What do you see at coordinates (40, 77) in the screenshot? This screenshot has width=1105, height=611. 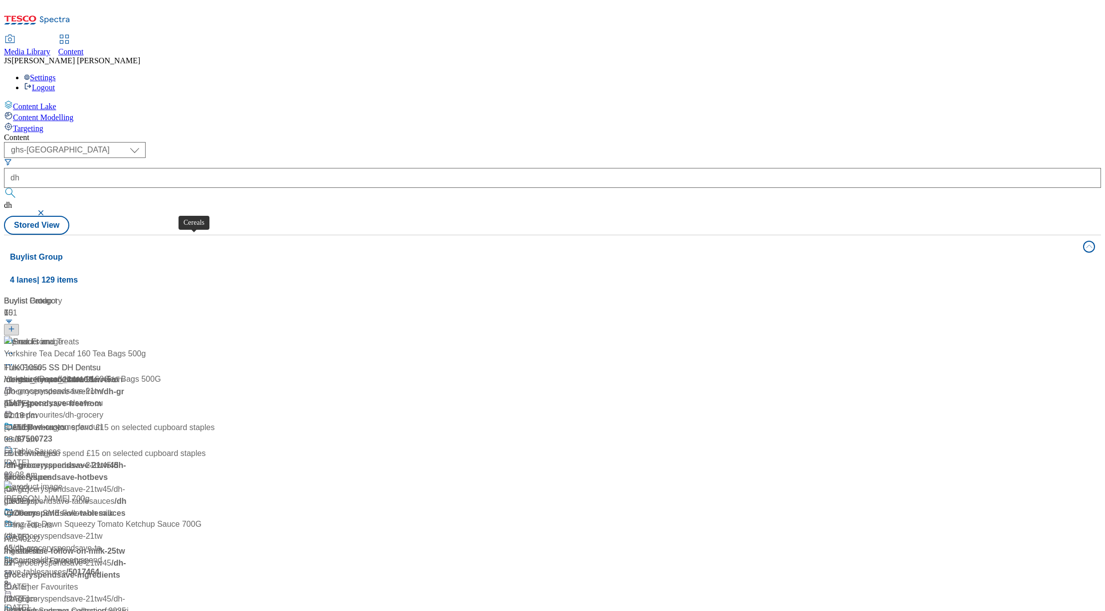 I see `a: Settings` at bounding box center [40, 77].